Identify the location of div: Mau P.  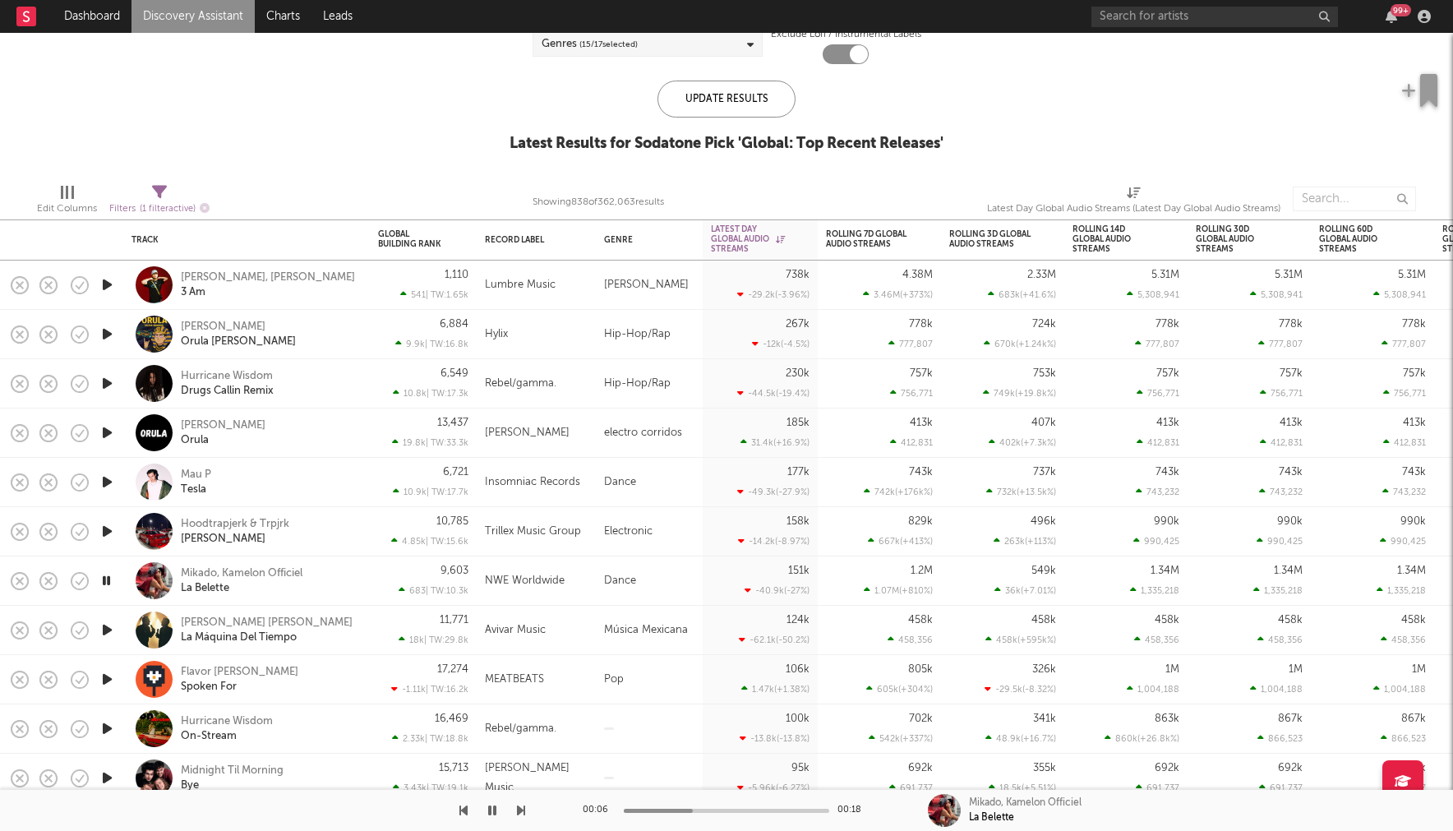
(196, 475).